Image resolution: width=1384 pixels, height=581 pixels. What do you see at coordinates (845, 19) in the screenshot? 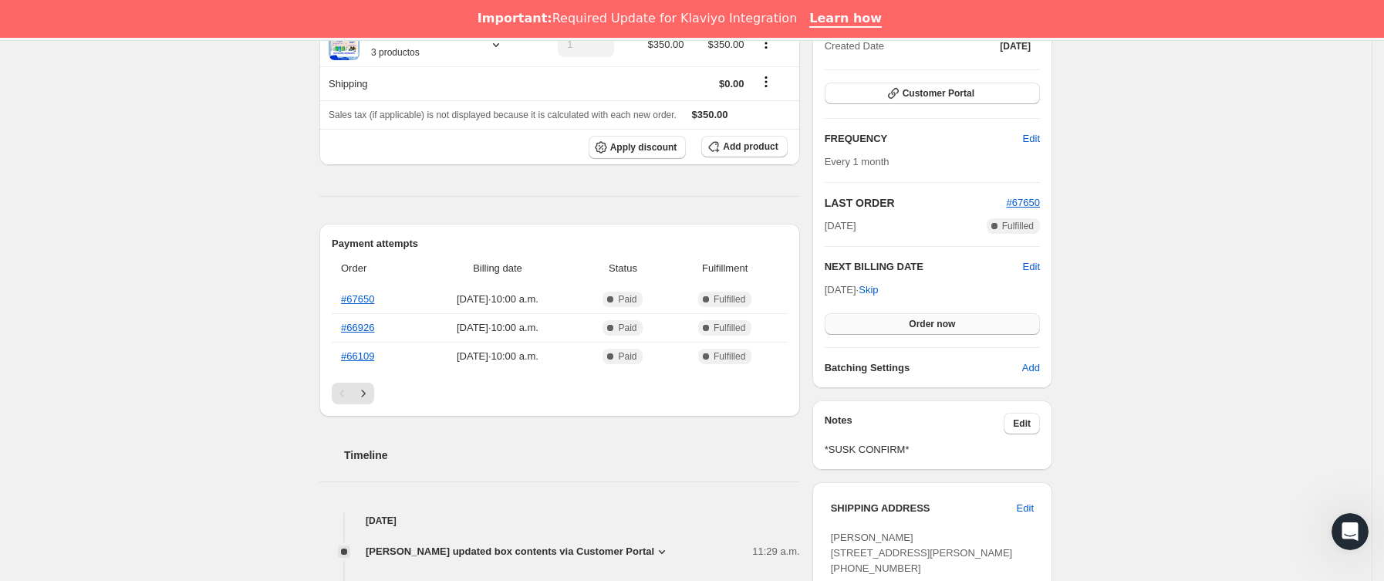
I see `a: Learn how` at bounding box center [845, 19].